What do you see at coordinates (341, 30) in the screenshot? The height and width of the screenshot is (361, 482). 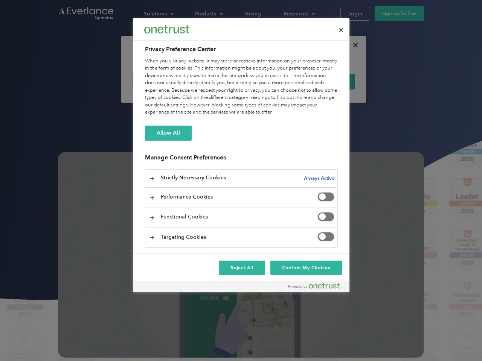 I see `button: Close` at bounding box center [341, 30].